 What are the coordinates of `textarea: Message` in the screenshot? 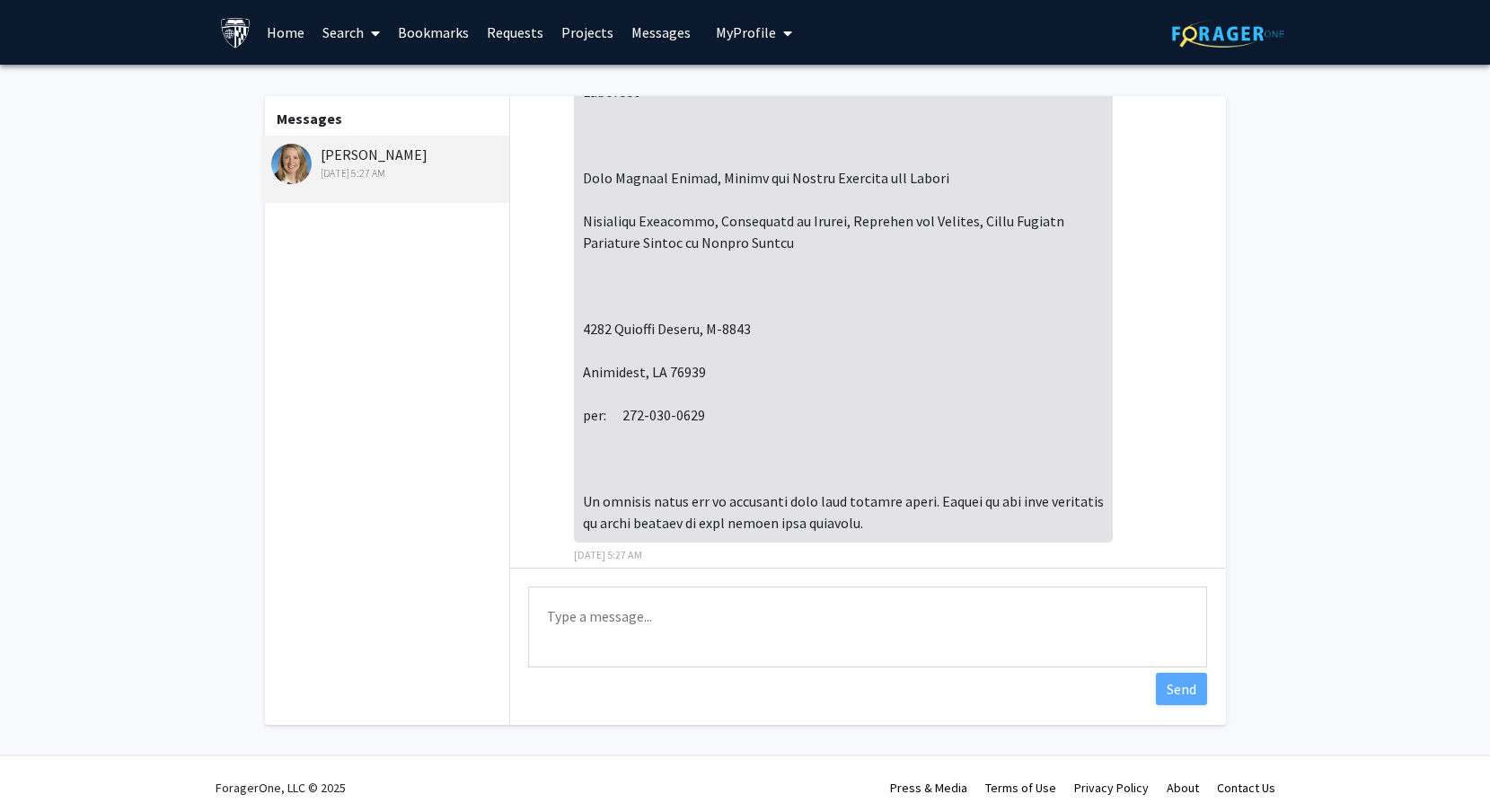 It's located at (867, 626).